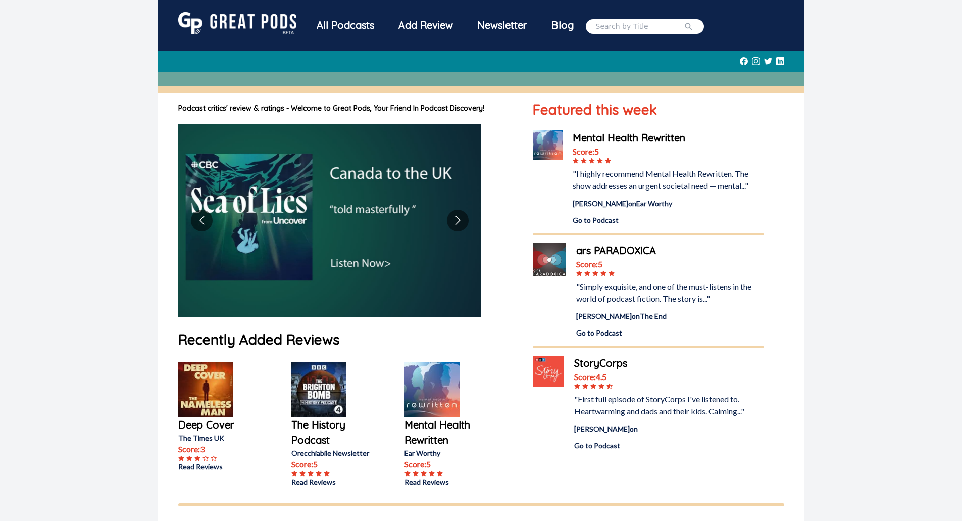 This screenshot has height=521, width=962. I want to click on a: Blog, so click(563, 25).